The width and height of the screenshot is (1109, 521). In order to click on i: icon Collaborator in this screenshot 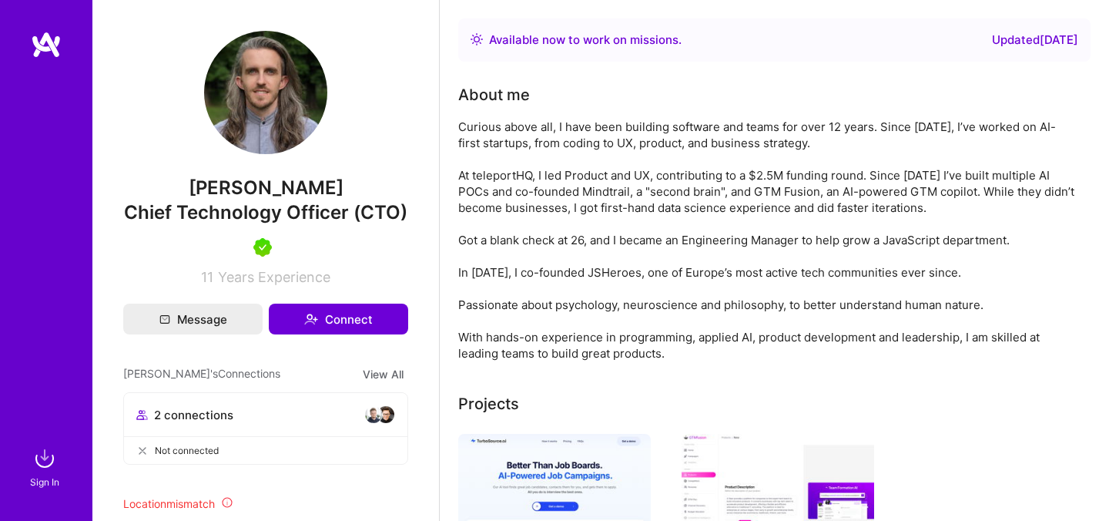, I will do `click(142, 414)`.